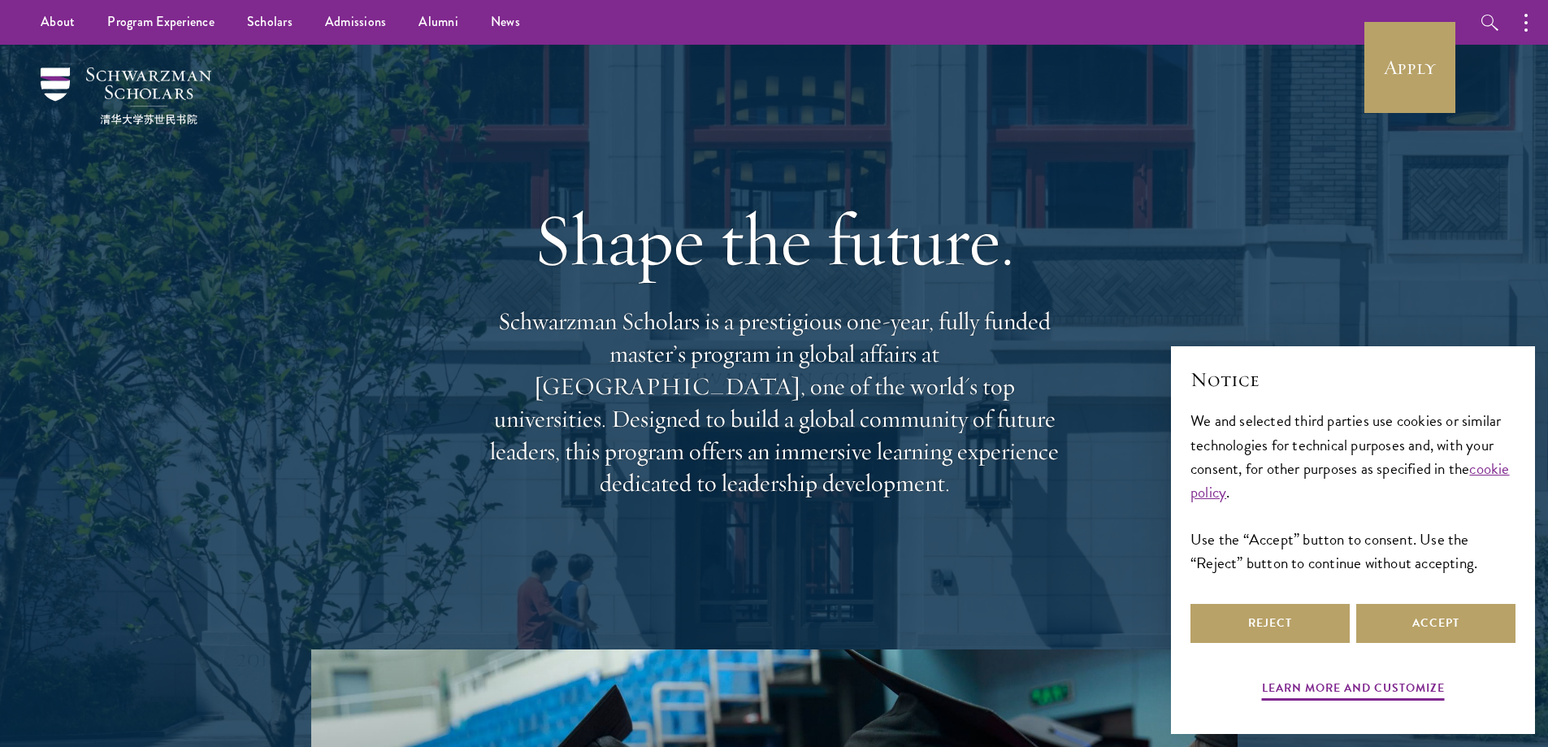  I want to click on a: Apply, so click(1410, 67).